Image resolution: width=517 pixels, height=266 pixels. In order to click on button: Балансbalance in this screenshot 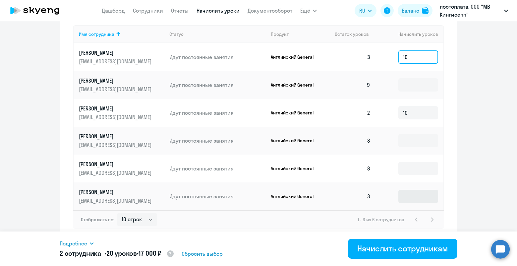, I will do `click(415, 11)`.